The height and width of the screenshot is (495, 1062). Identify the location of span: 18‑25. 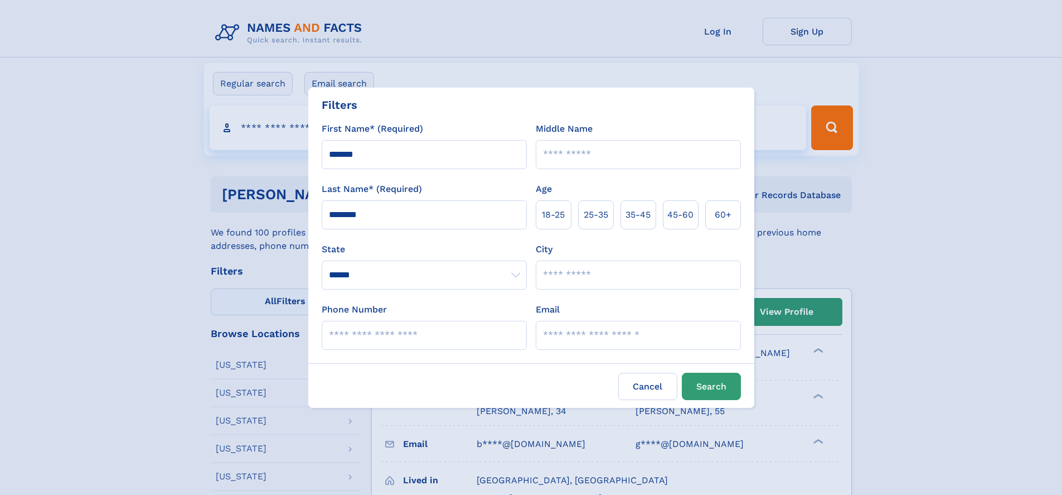
(553, 215).